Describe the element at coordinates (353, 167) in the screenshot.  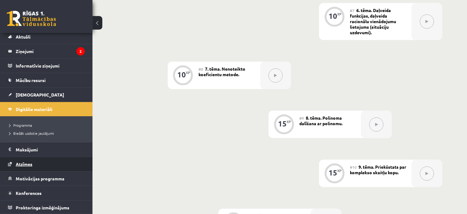
I see `span: #10` at that location.